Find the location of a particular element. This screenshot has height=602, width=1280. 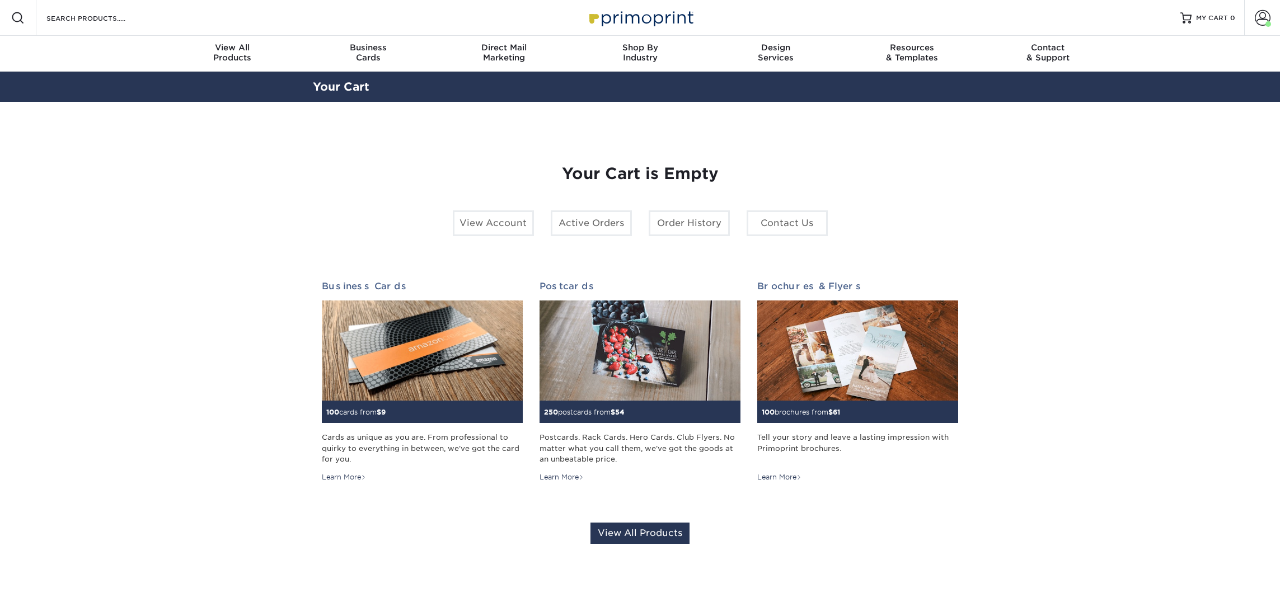

a: Shop ByIndustry is located at coordinates (640, 54).